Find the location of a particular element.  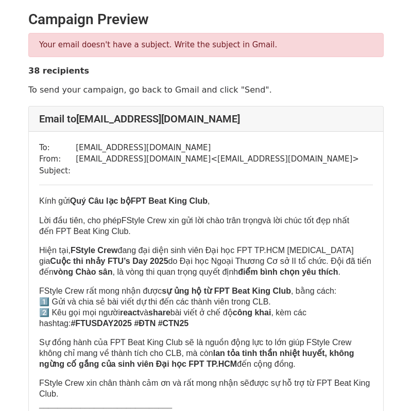

font: Kính gửi , is located at coordinates (124, 201).